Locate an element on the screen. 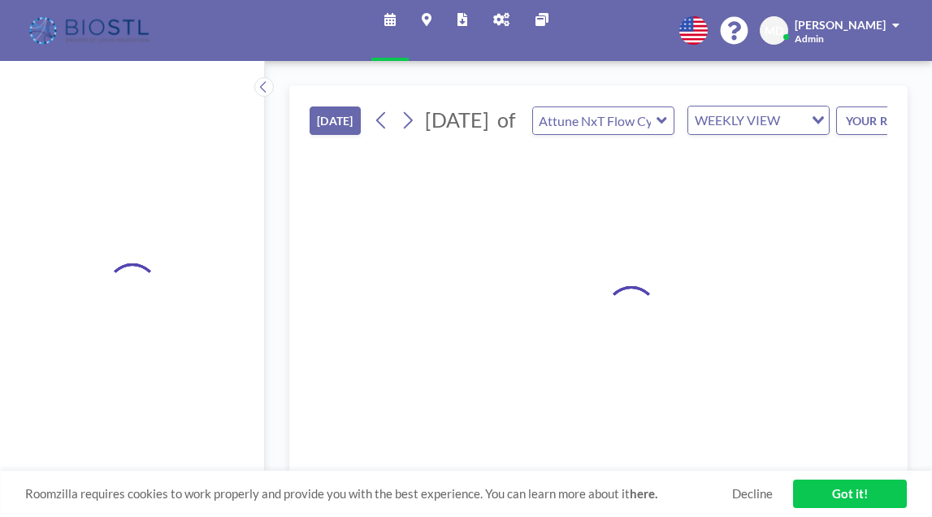  img: organization-logo is located at coordinates (90, 31).